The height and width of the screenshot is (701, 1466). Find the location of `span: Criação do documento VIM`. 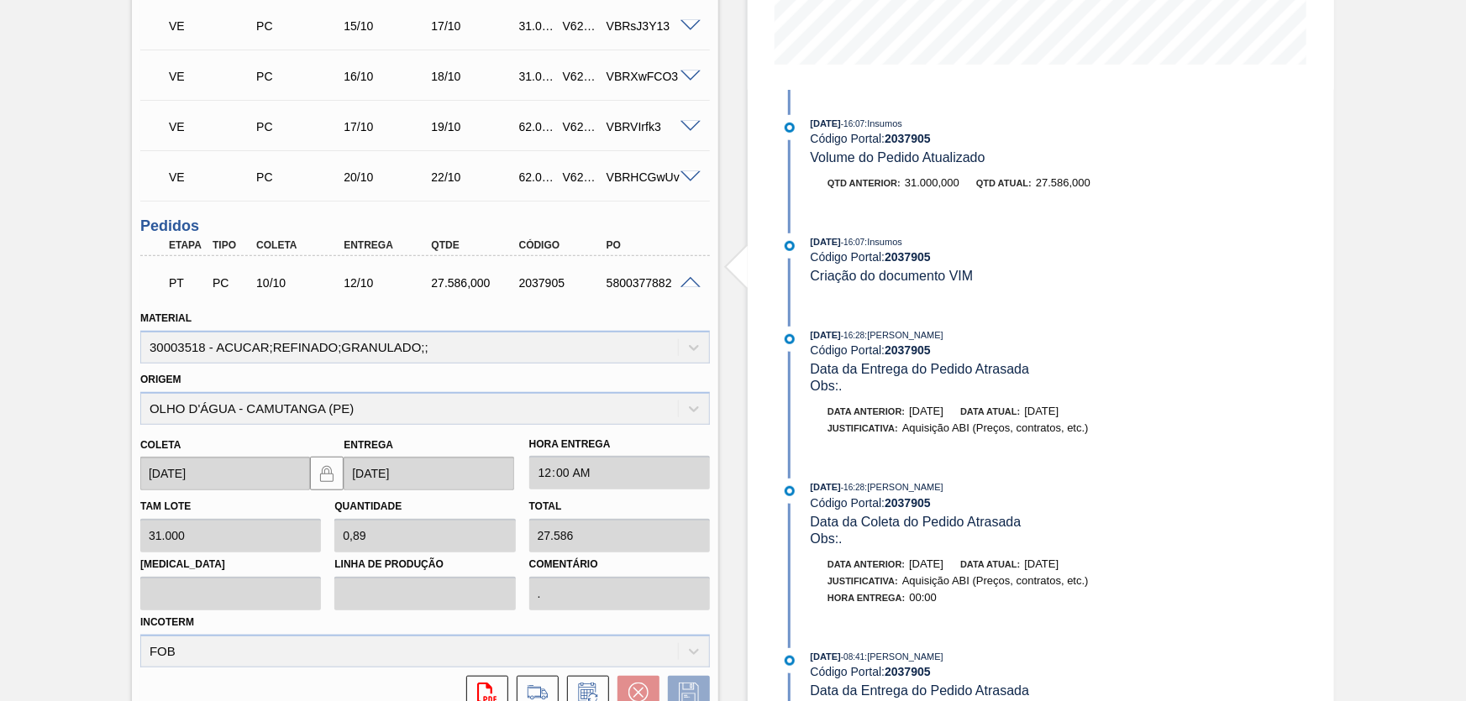

span: Criação do documento VIM is located at coordinates (892, 275).